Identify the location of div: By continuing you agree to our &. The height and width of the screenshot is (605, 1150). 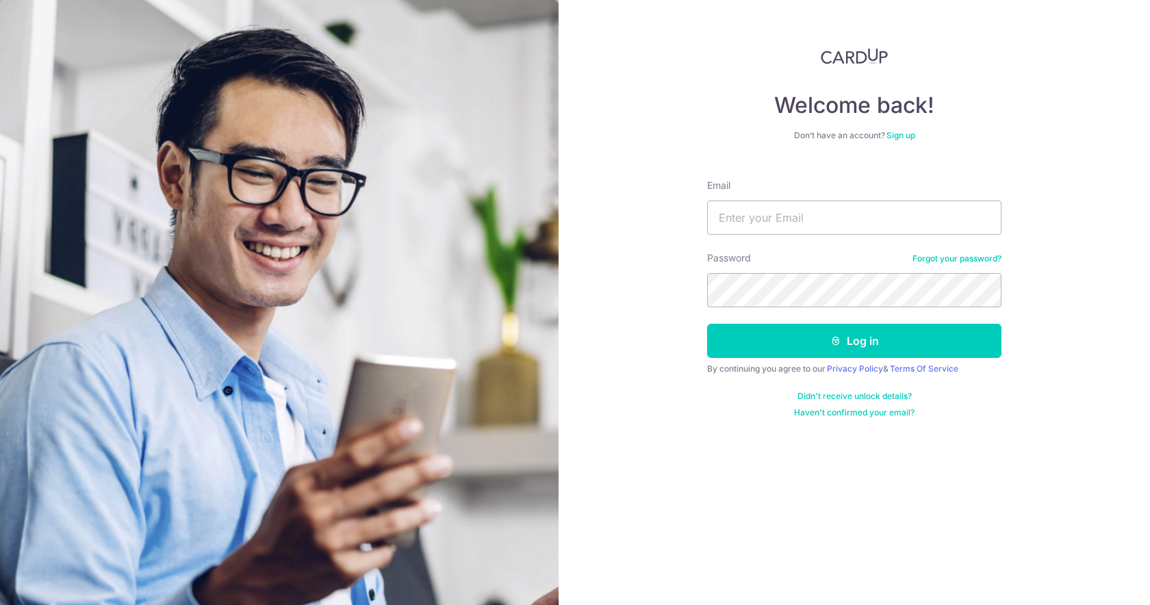
(854, 369).